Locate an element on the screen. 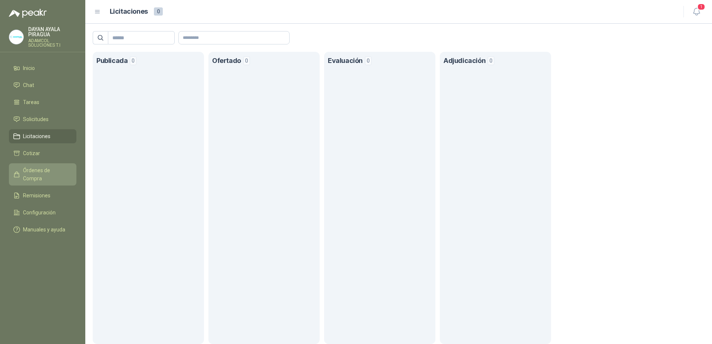 This screenshot has height=344, width=712. a: Remisiones is located at coordinates (43, 196).